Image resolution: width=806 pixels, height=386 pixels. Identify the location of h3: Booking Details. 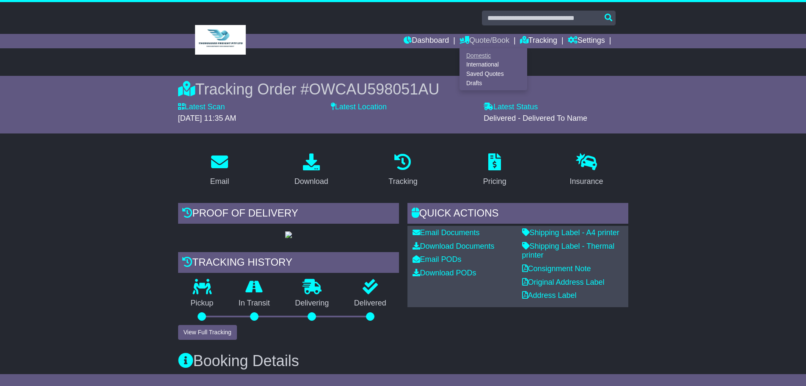
(403, 361).